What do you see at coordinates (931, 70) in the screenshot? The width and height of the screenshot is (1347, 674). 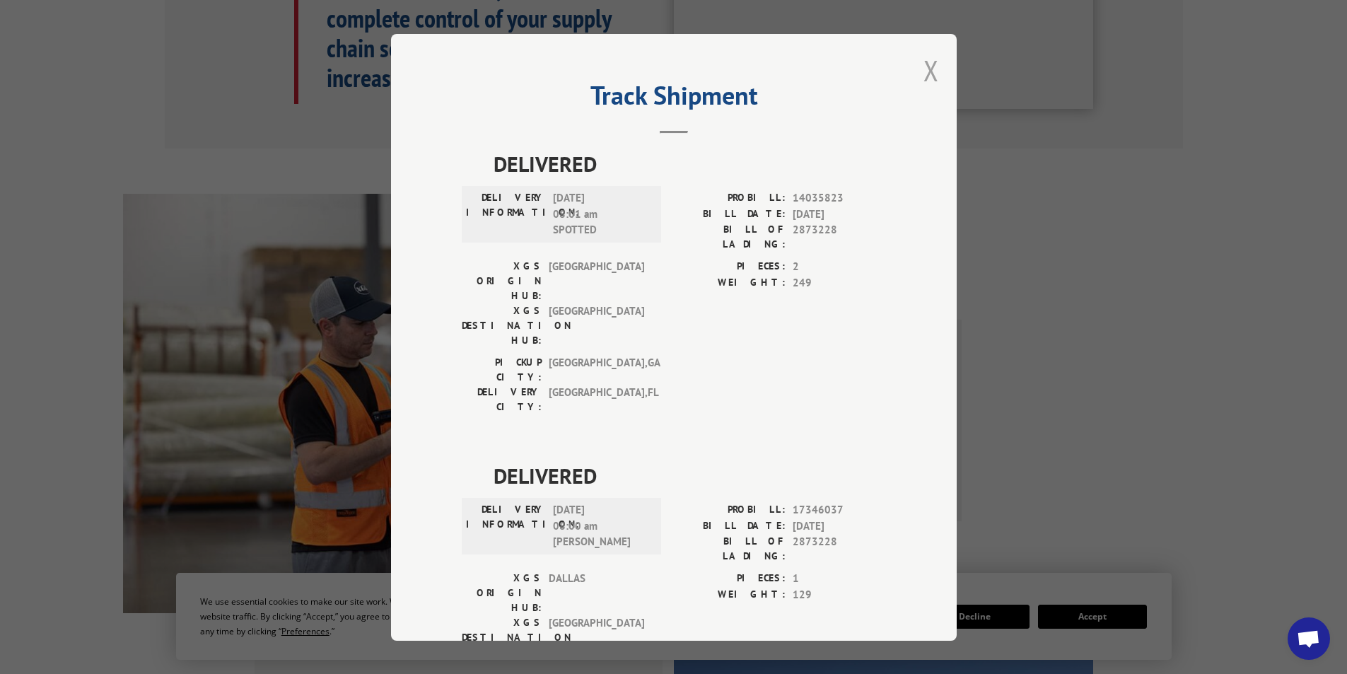 I see `button: Close modal` at bounding box center [931, 70].